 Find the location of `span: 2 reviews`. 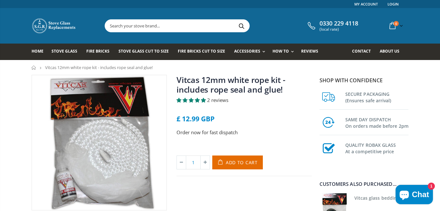

span: 2 reviews is located at coordinates (218, 100).